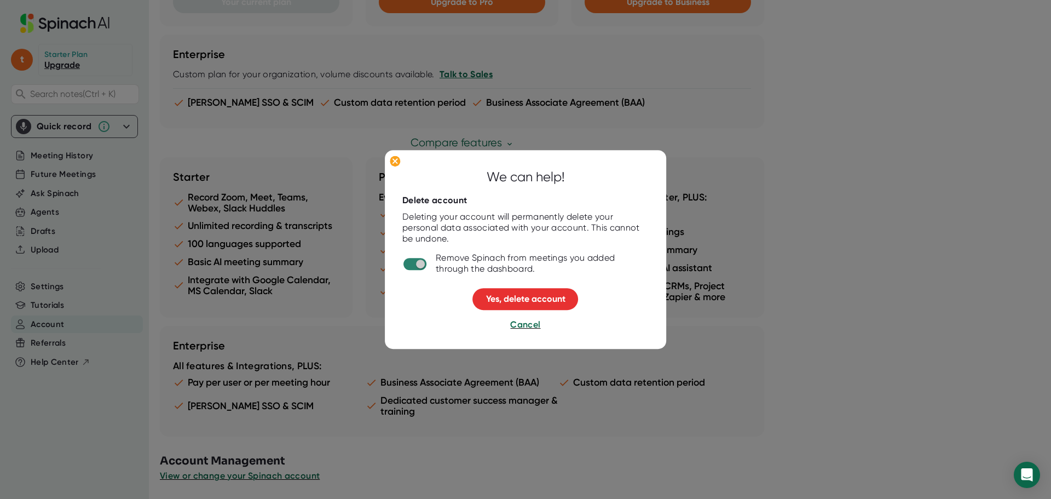 Image resolution: width=1051 pixels, height=499 pixels. Describe the element at coordinates (1027, 475) in the screenshot. I see `div: Open Intercom Messenger` at that location.